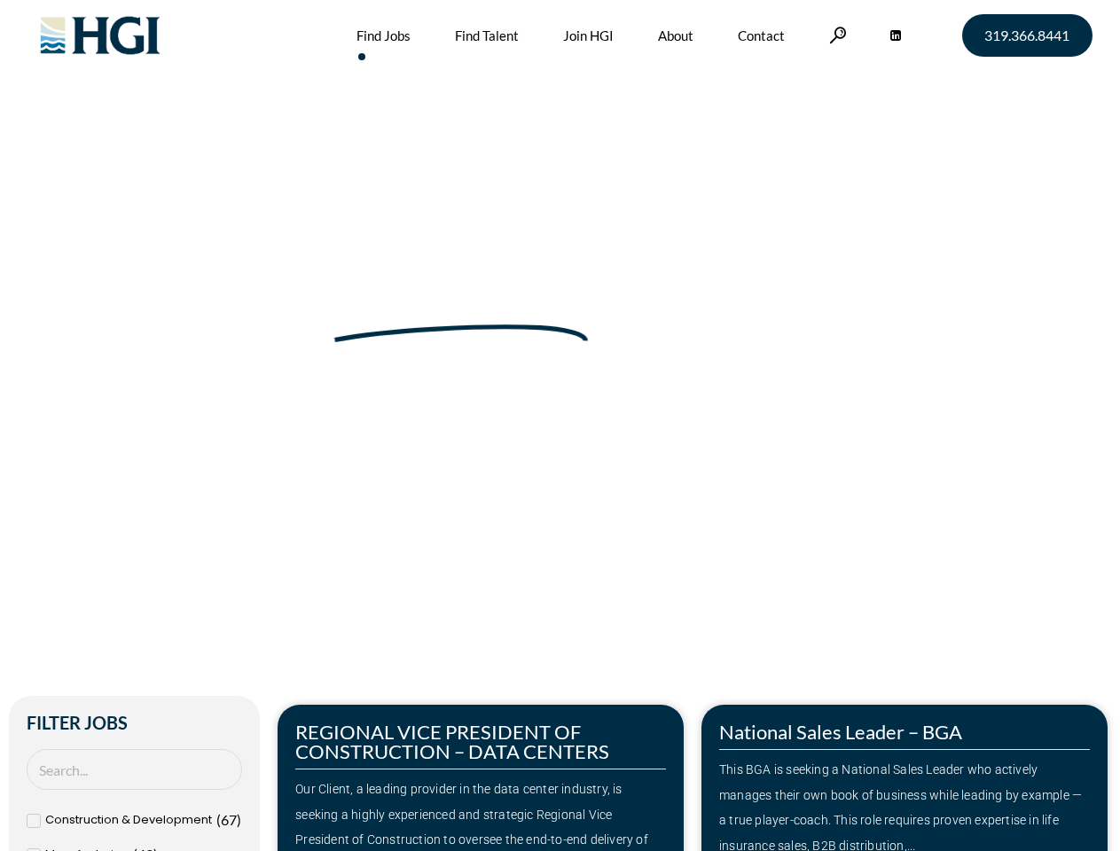  I want to click on a: National Sales Leader – BGA, so click(841, 732).